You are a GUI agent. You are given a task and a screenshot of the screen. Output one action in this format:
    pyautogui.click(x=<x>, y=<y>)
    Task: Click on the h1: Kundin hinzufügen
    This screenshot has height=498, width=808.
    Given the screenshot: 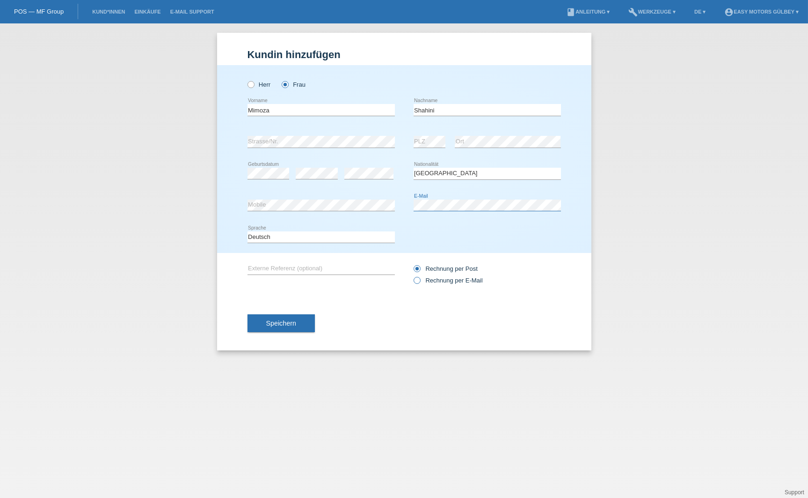 What is the action you would take?
    pyautogui.click(x=404, y=54)
    